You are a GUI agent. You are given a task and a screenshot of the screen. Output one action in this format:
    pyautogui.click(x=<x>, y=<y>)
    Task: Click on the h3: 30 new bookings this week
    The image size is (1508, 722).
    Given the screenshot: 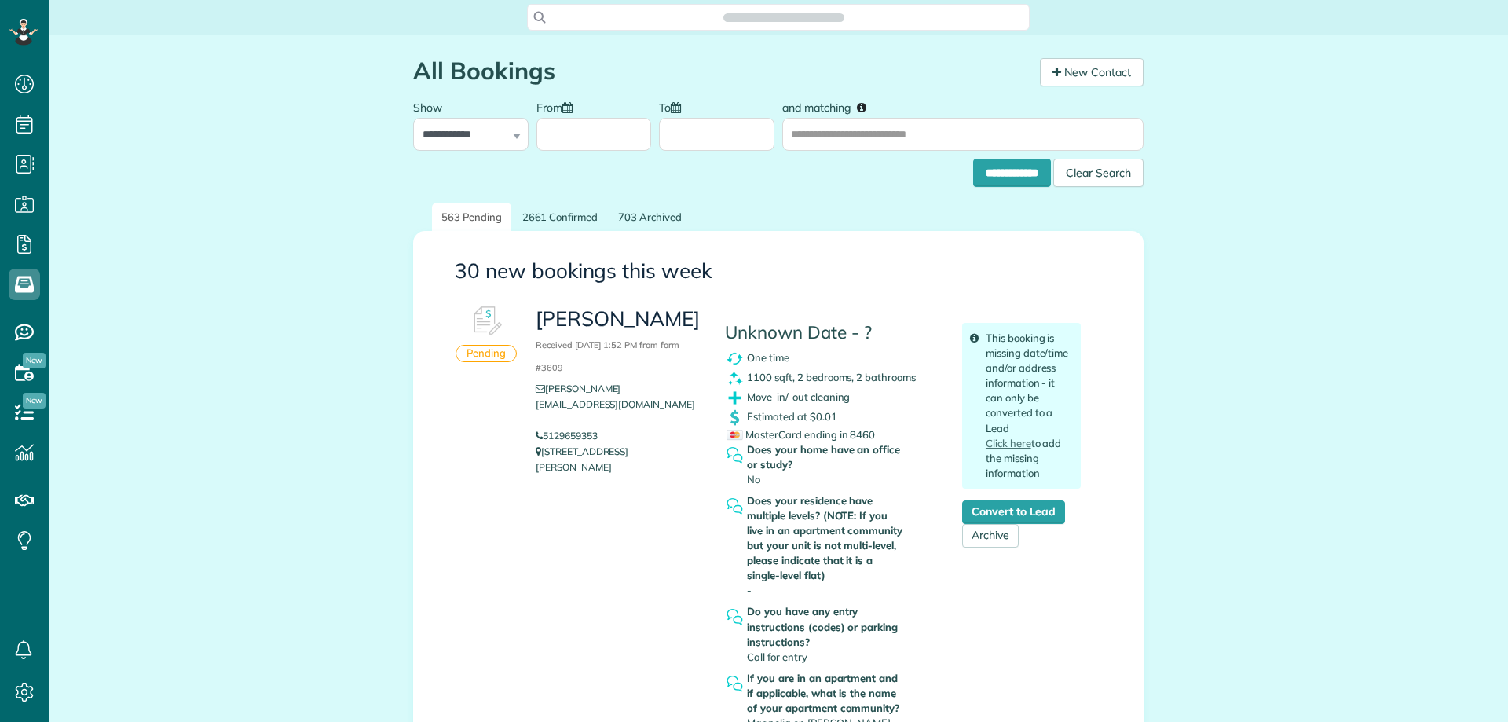 What is the action you would take?
    pyautogui.click(x=778, y=271)
    